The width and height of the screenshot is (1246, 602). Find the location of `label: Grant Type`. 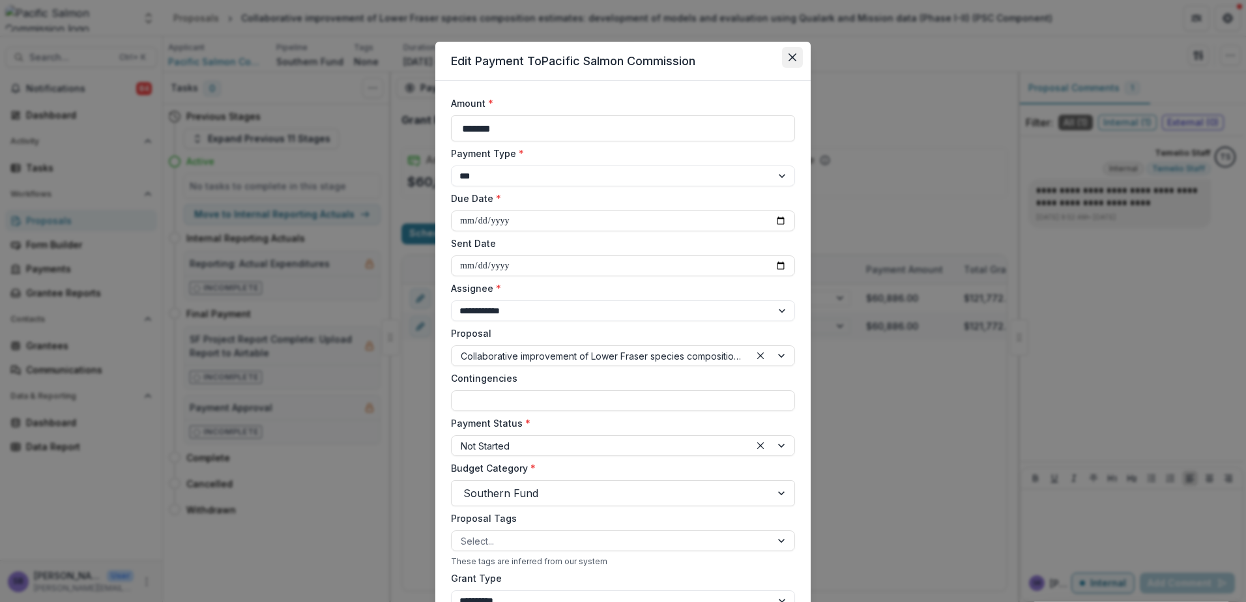

label: Grant Type is located at coordinates (619, 578).